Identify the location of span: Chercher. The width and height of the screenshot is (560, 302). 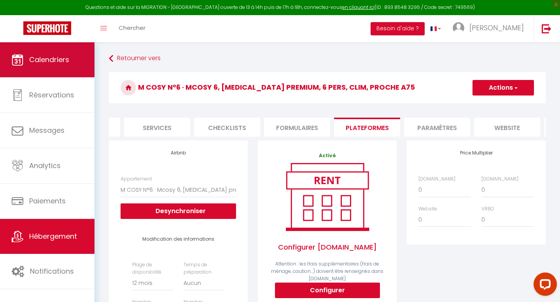
(132, 28).